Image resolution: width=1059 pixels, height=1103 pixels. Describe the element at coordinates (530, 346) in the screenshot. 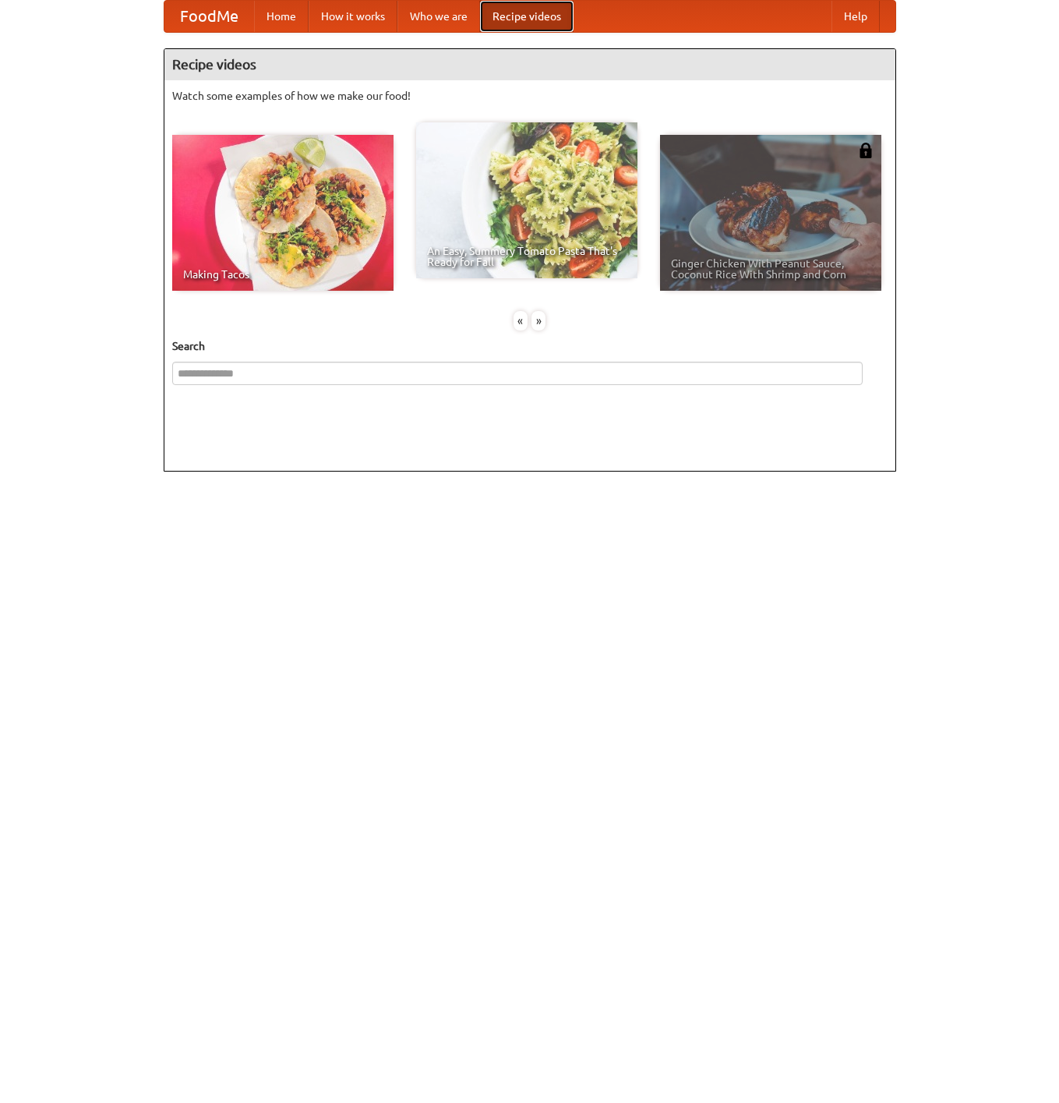

I see `h5: Search` at that location.